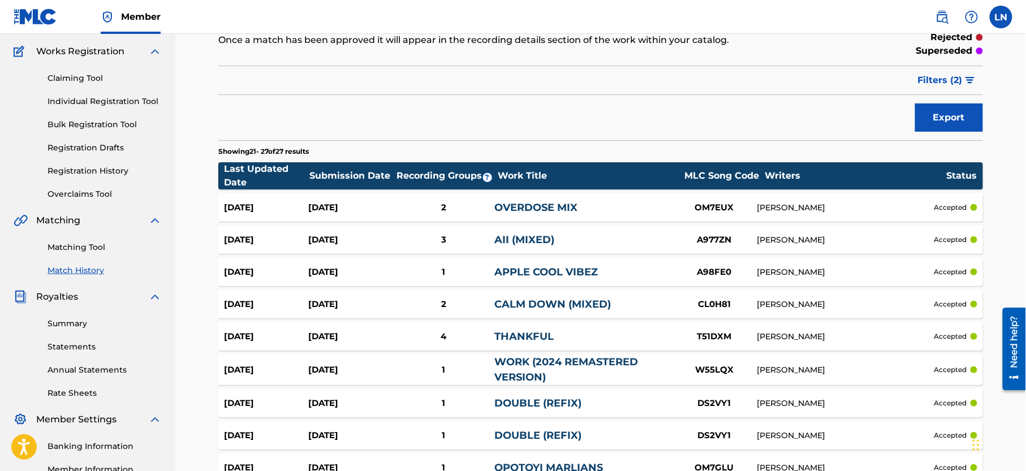 The height and width of the screenshot is (471, 1026). What do you see at coordinates (20, 38) in the screenshot?
I see `div: Need help?` at bounding box center [20, 38].